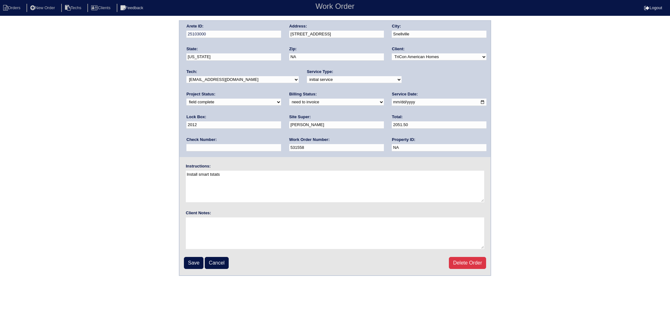  Describe the element at coordinates (303, 94) in the screenshot. I see `label: Billing Status:` at that location.